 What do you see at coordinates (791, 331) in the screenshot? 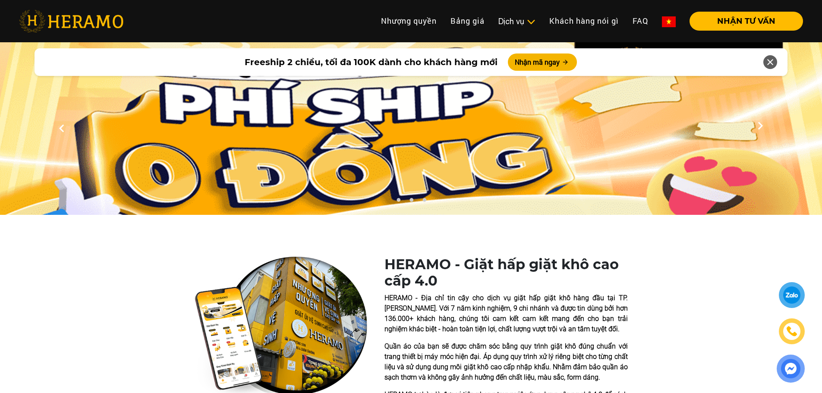
I see `a: phone-icon` at bounding box center [791, 331].